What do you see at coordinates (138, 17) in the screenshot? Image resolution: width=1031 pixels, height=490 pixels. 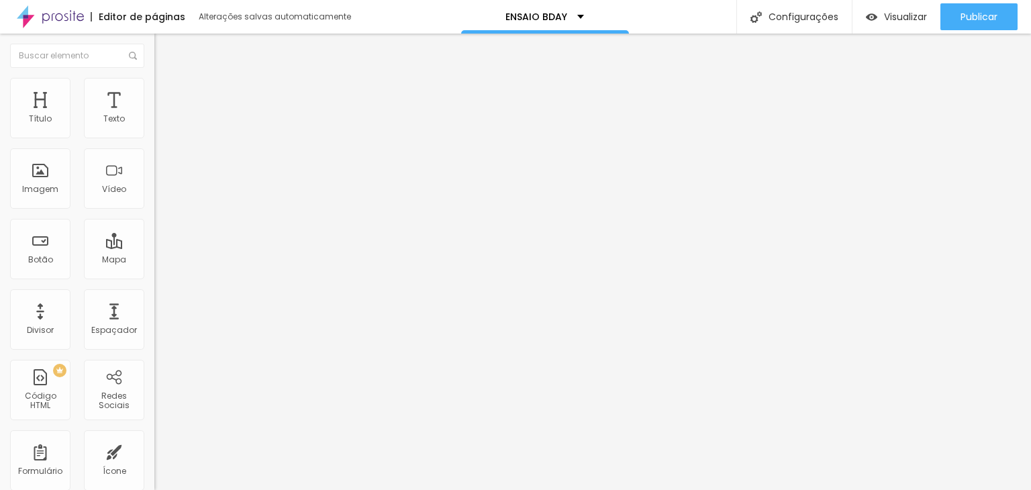 I see `div: Editor de páginas` at bounding box center [138, 17].